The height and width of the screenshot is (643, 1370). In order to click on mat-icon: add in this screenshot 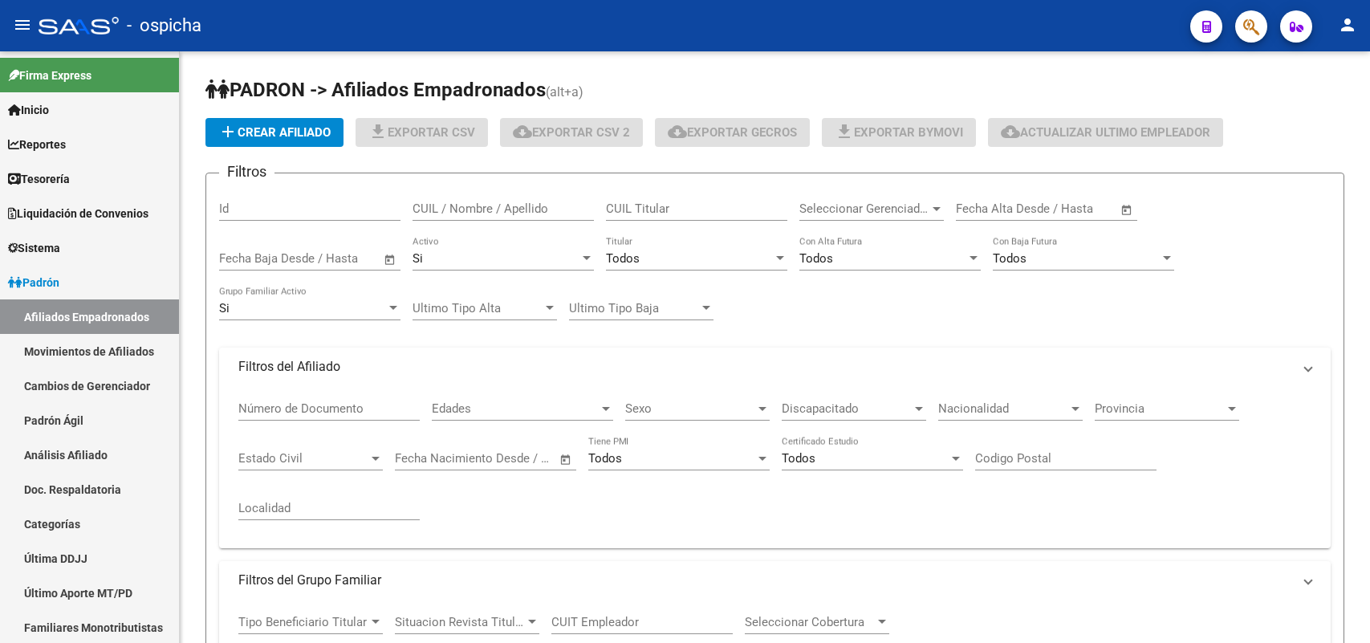, I will do `click(228, 132)`.